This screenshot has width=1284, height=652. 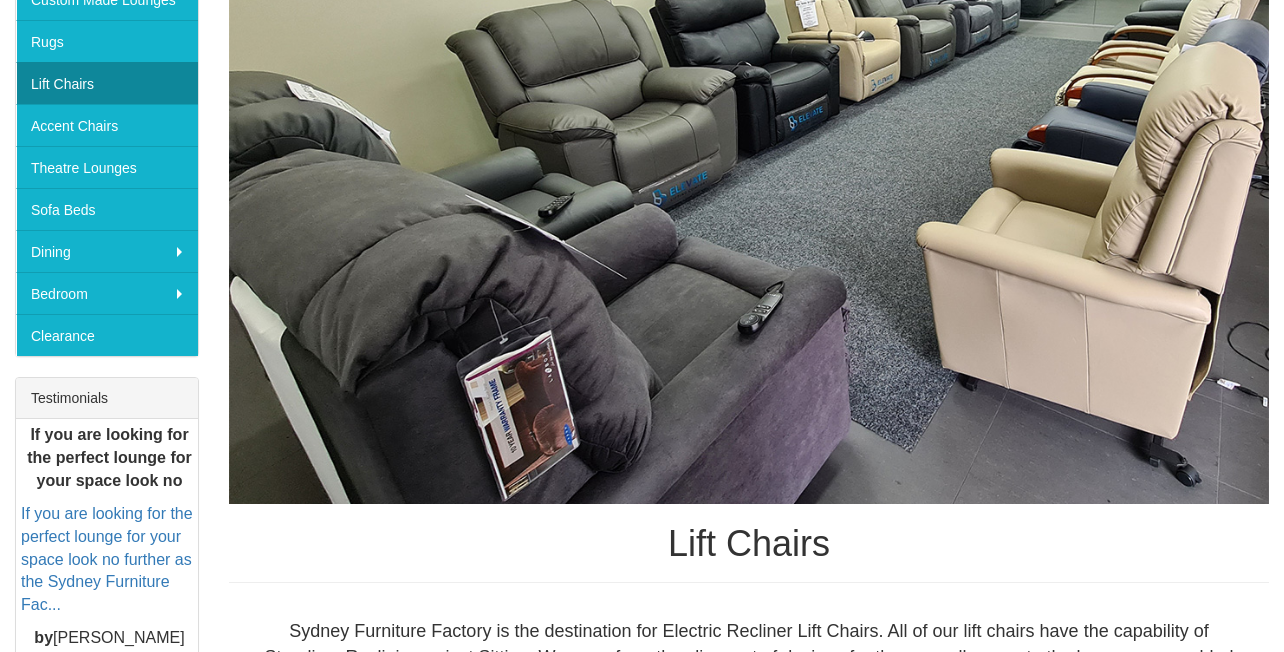 What do you see at coordinates (107, 398) in the screenshot?
I see `div: Testimonials` at bounding box center [107, 398].